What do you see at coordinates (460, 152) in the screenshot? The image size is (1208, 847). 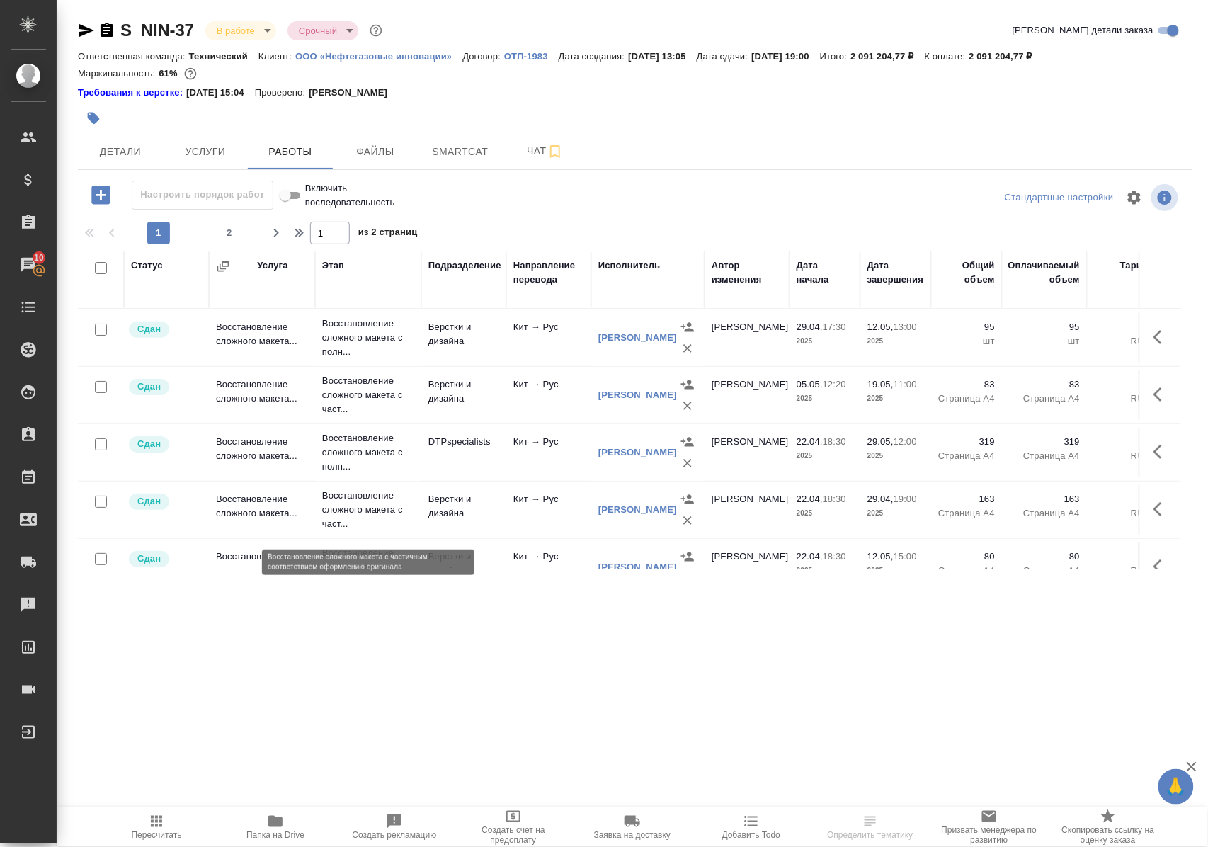 I see `span: Smartcat` at bounding box center [460, 152].